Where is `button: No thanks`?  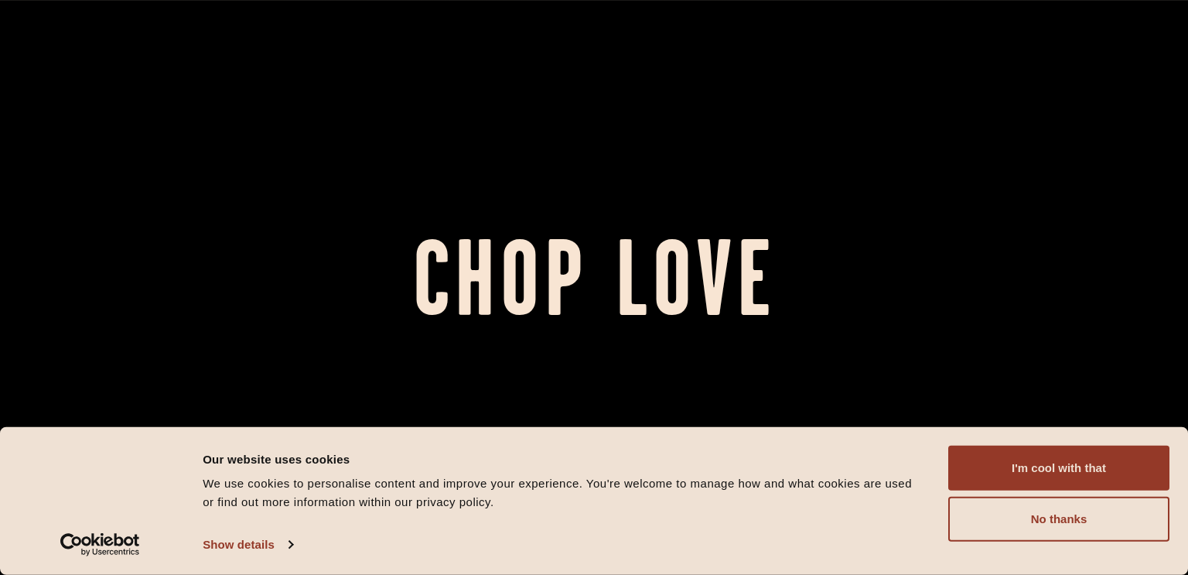 button: No thanks is located at coordinates (1059, 519).